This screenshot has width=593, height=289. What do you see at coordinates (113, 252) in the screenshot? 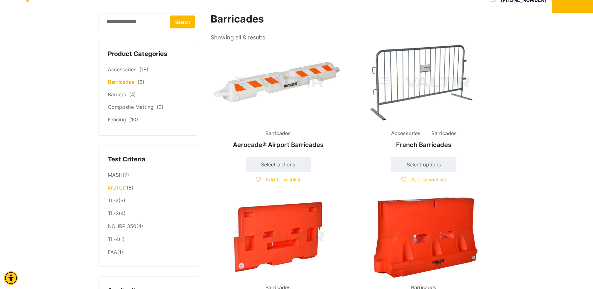
I see `a: FAA` at bounding box center [113, 252].